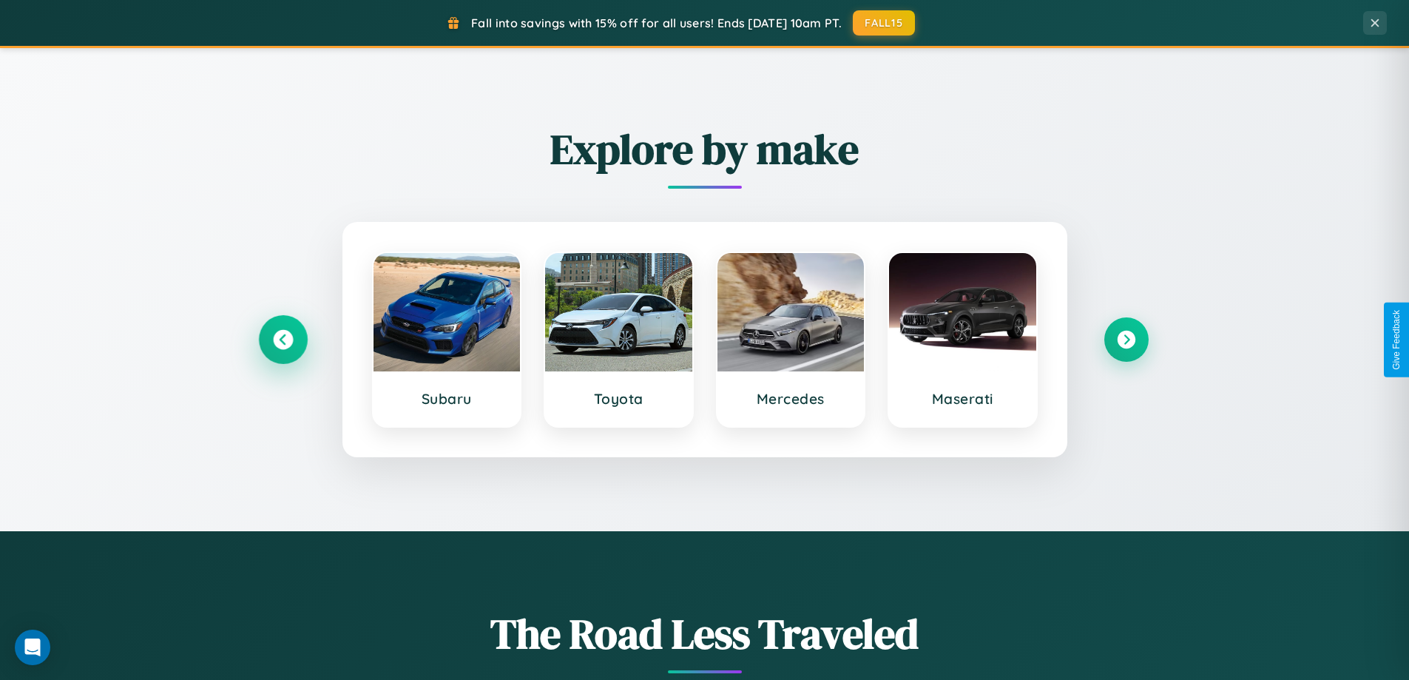 The width and height of the screenshot is (1409, 680). What do you see at coordinates (618, 399) in the screenshot?
I see `h3: Toyota` at bounding box center [618, 399].